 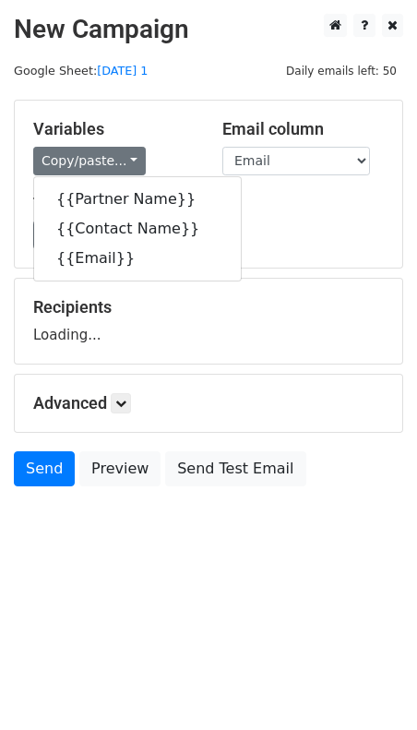 I want to click on h5: Variables, so click(x=114, y=129).